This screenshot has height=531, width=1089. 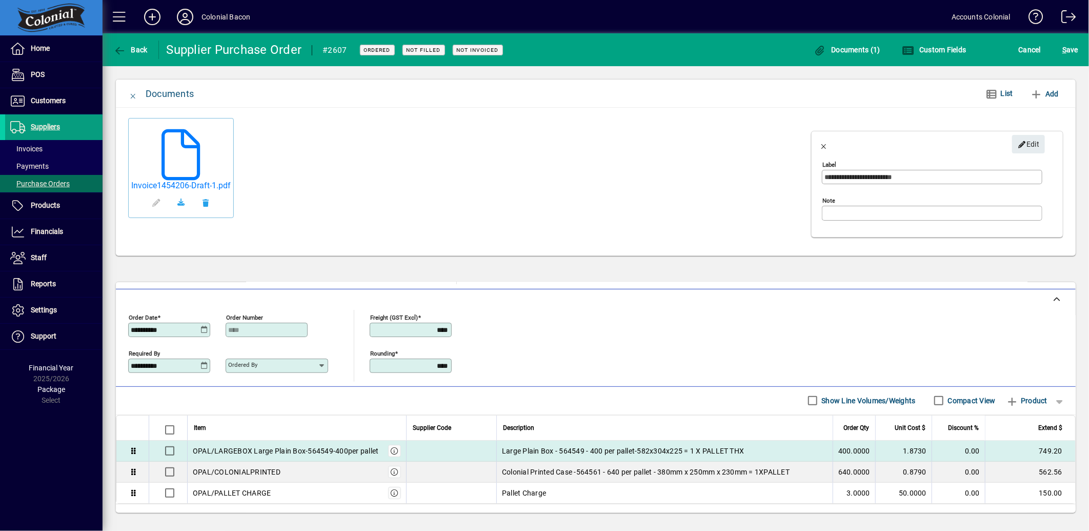 I want to click on a: Payments, so click(x=54, y=166).